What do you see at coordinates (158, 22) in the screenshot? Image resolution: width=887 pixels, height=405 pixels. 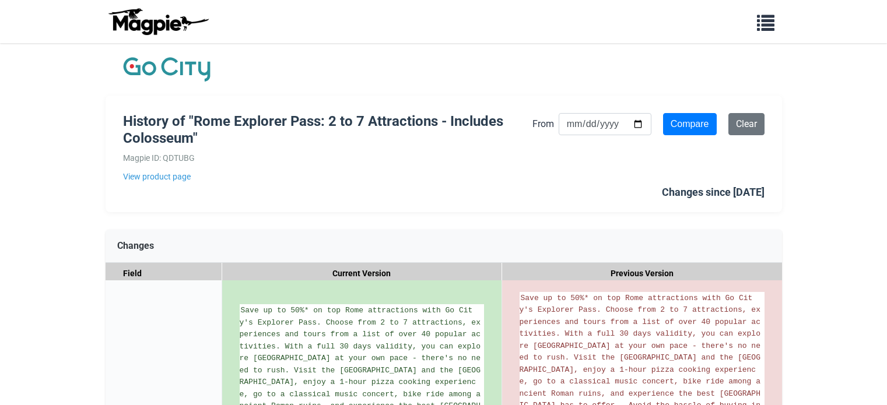 I see `img: logo-ab69f6fb50320c5b225c76a69d11143b.png` at bounding box center [158, 22].